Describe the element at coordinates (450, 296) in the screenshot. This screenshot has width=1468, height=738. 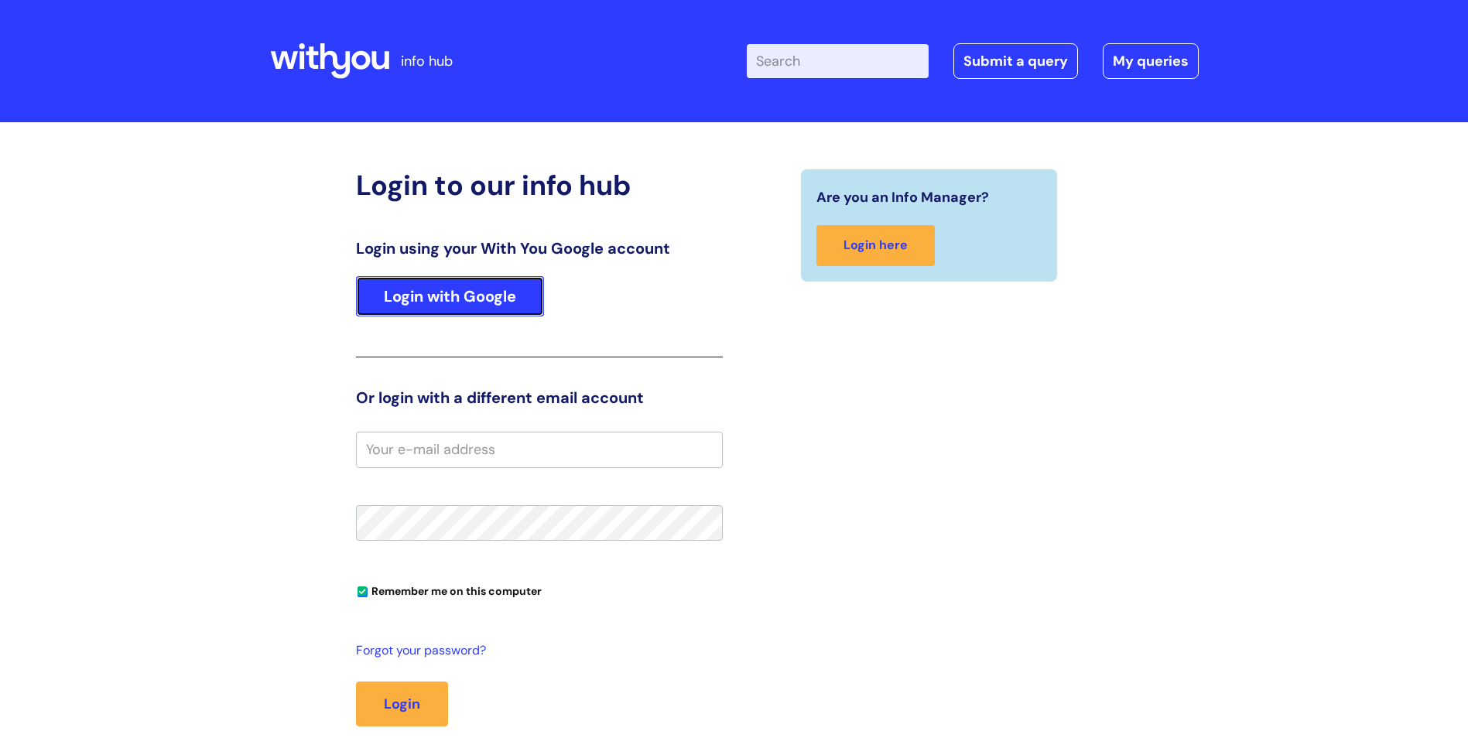
I see `a: Login with Google` at that location.